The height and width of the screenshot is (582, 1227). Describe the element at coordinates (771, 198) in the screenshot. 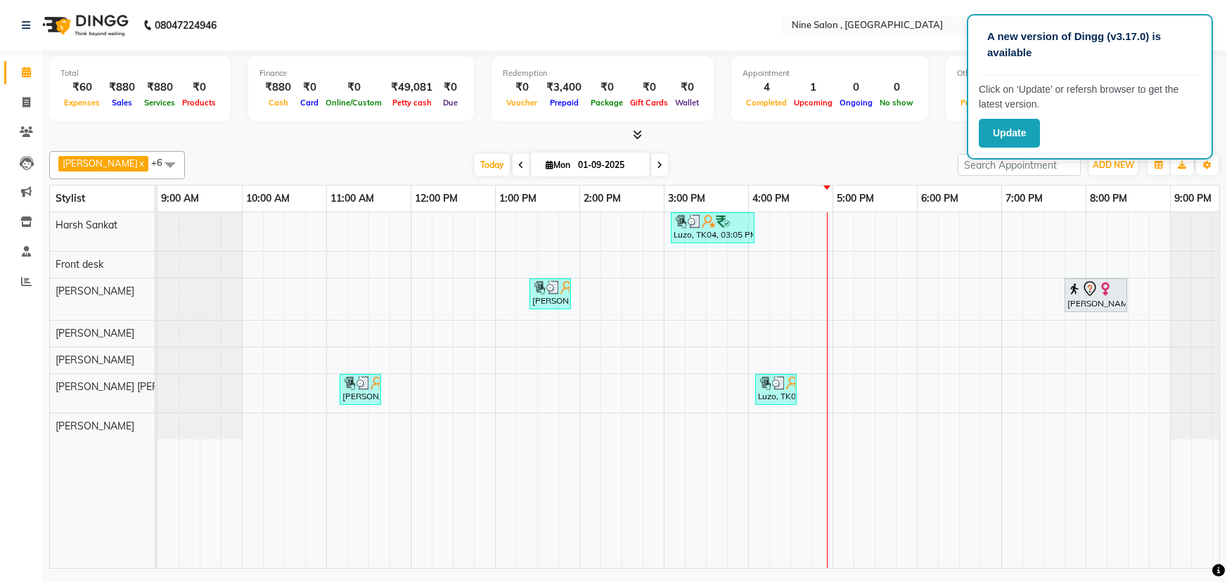

I see `a: 4:00 PM` at that location.